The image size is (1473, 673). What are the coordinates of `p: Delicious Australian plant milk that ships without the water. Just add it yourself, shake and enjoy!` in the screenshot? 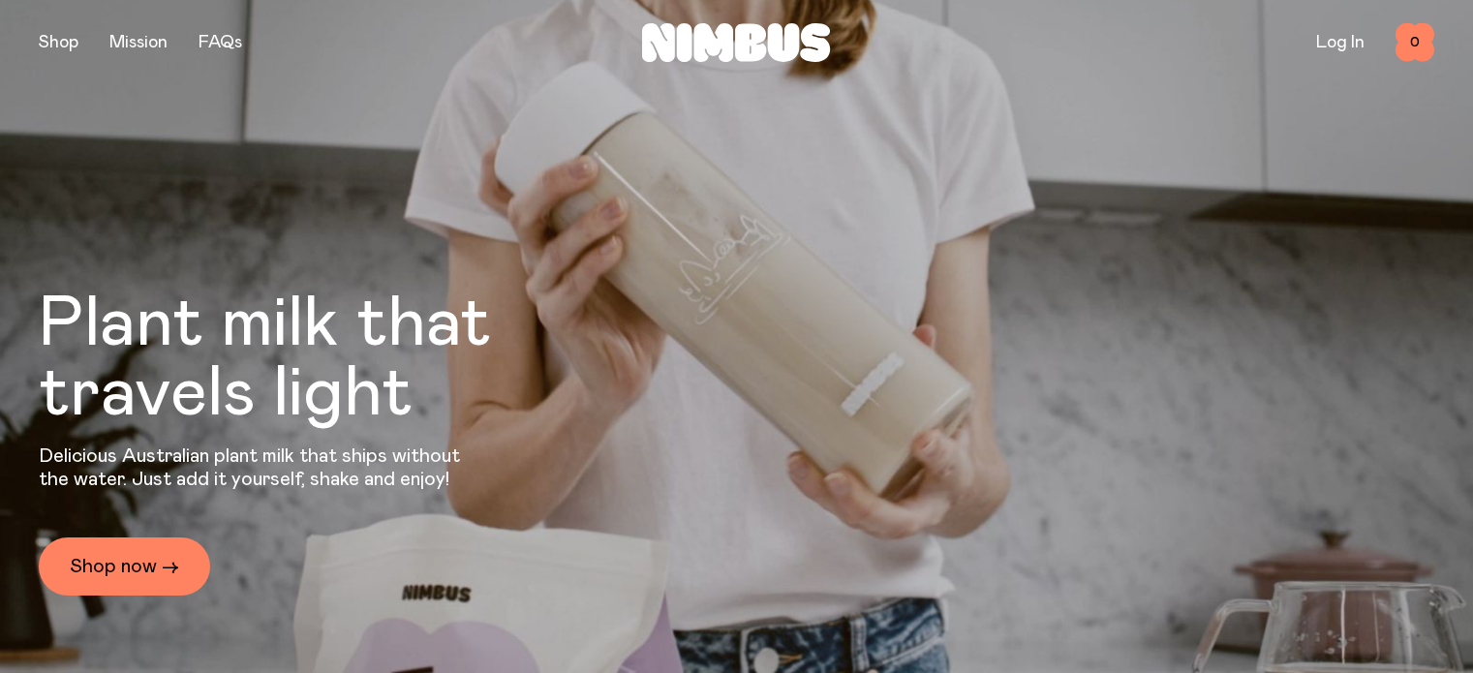 It's located at (256, 468).